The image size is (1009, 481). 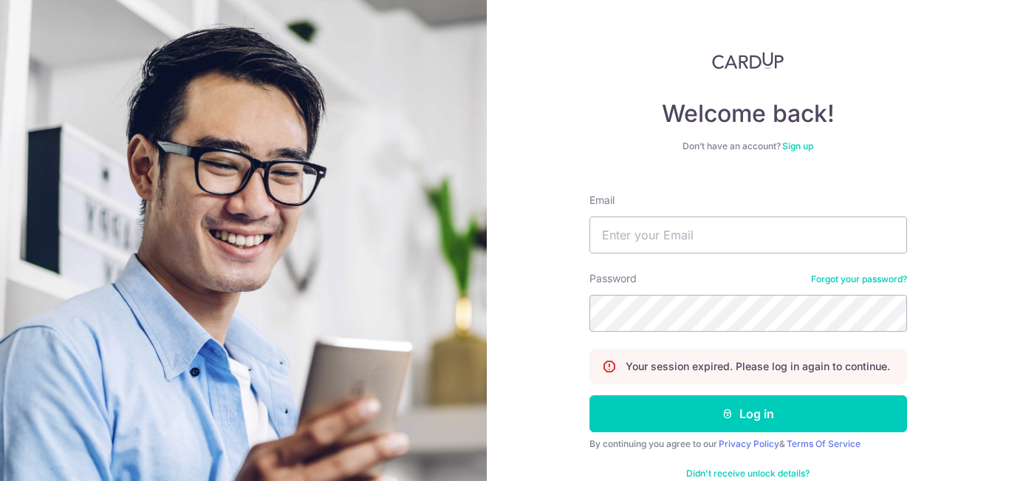 What do you see at coordinates (748, 114) in the screenshot?
I see `h4: Welcome back!` at bounding box center [748, 114].